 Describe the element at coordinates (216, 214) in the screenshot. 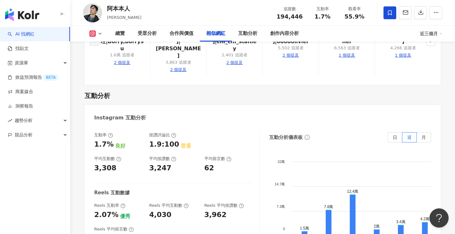

I see `div: 3,962` at that location.